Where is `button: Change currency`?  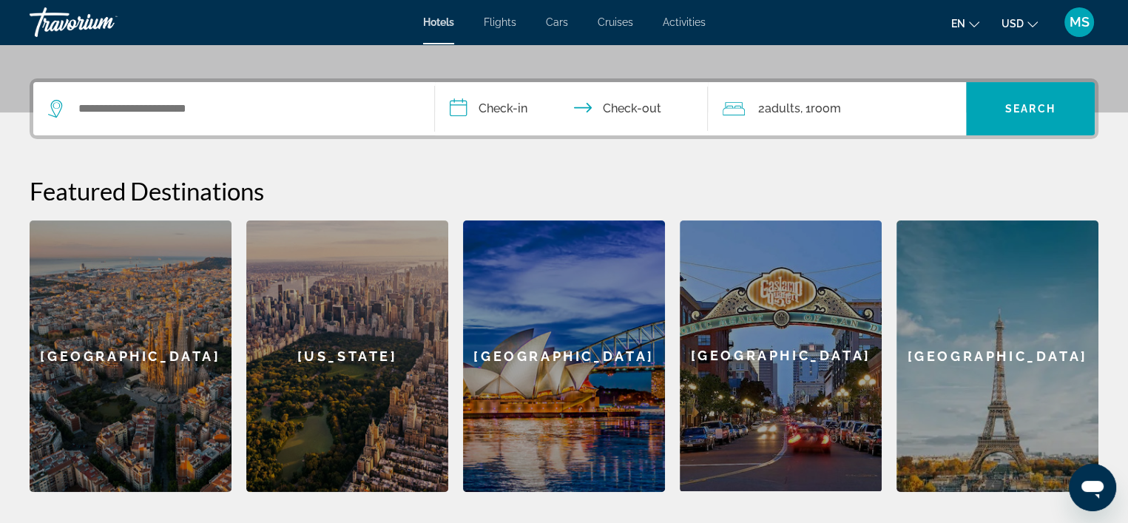
button: Change currency is located at coordinates (1019, 23).